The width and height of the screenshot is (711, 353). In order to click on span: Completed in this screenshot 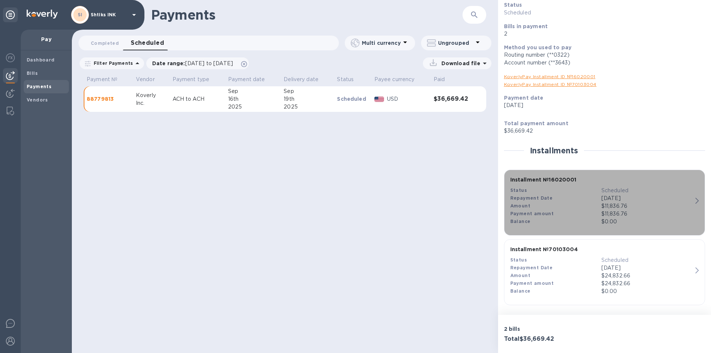, I will do `click(105, 43)`.